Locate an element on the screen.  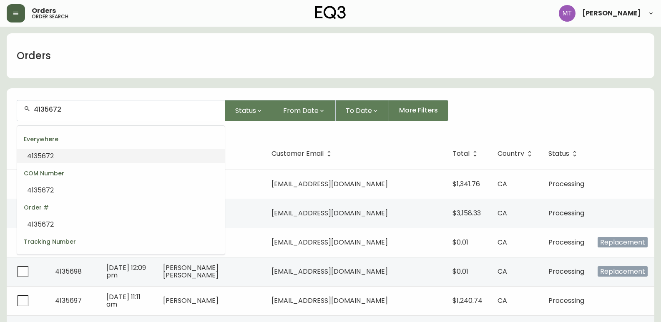
span: $1,341.76 is located at coordinates (466, 184).